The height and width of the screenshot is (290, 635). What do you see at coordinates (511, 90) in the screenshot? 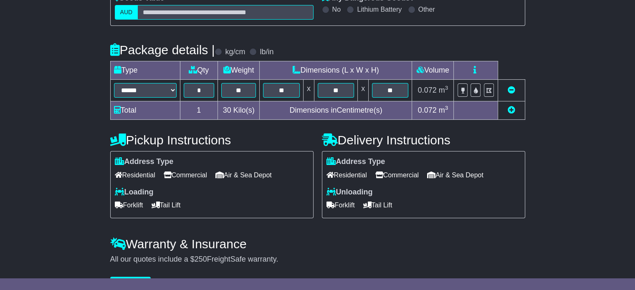
I see `a: Remove this item` at bounding box center [511, 90].